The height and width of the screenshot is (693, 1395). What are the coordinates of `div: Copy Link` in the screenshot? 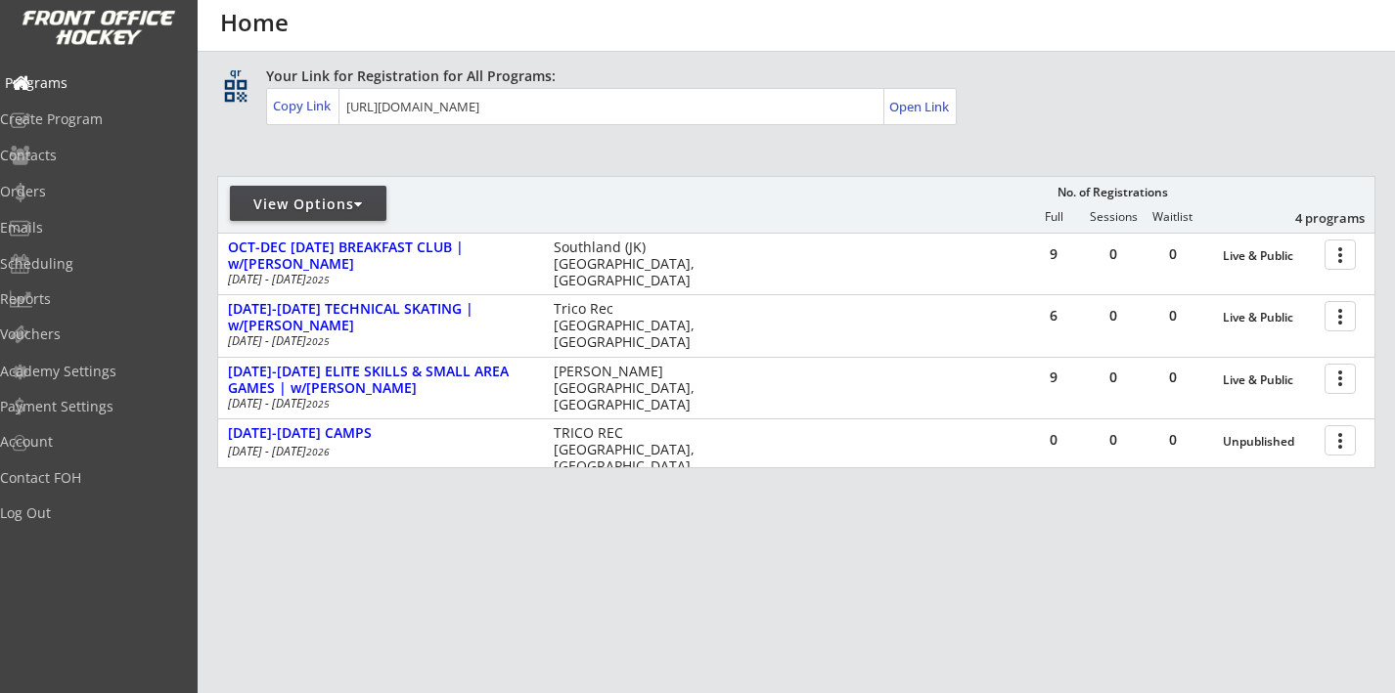 It's located at (303, 106).